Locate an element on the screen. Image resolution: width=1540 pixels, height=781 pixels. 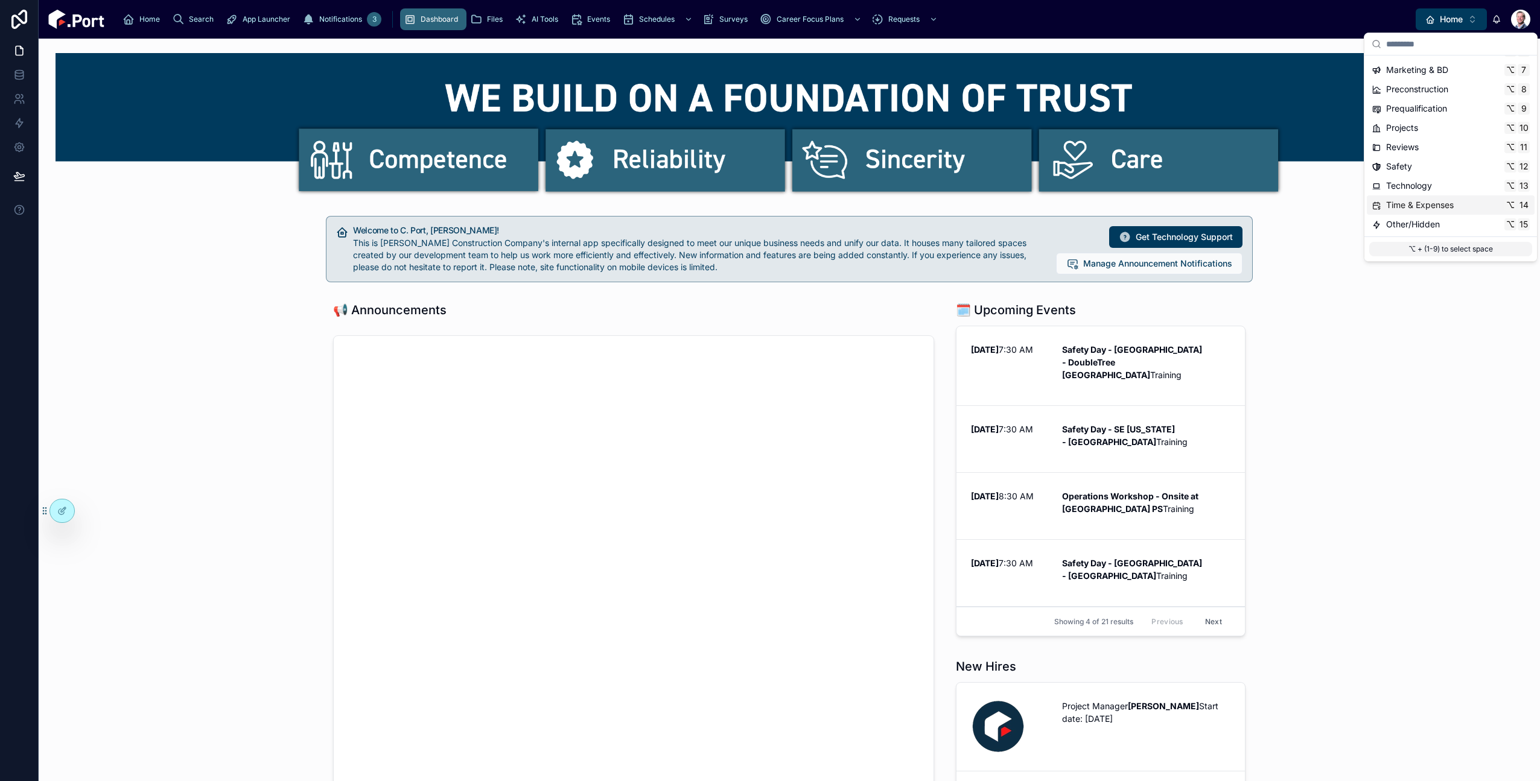
span: Reviews is located at coordinates (1402, 147).